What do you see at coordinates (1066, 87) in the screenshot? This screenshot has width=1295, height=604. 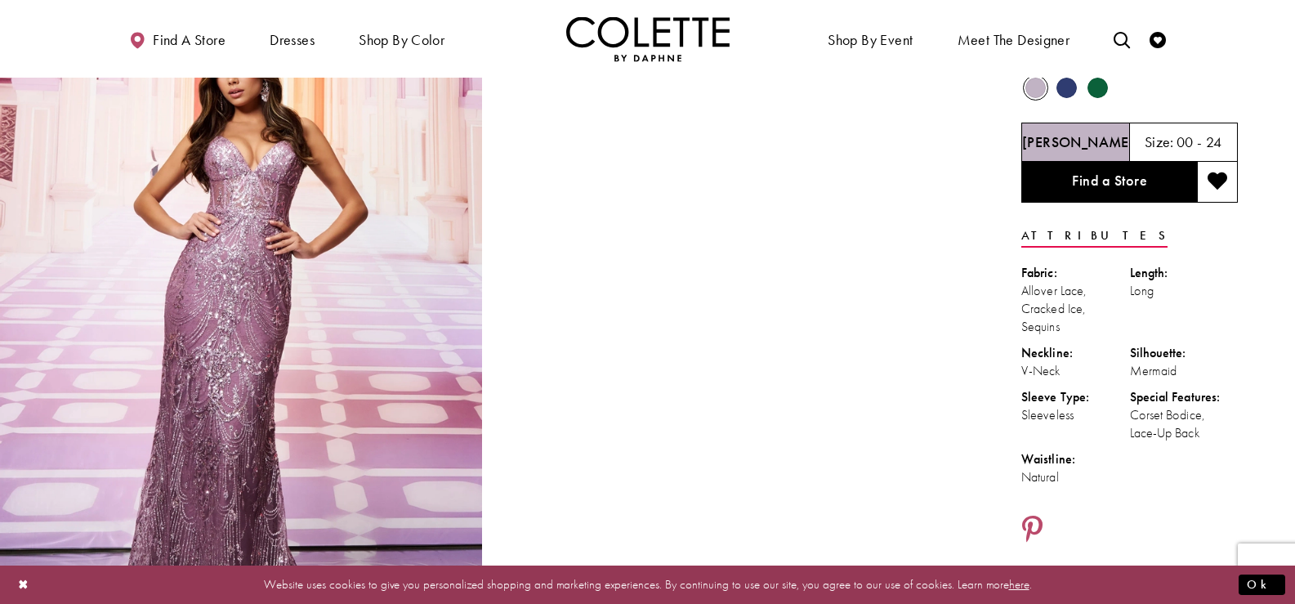 I see `div: Navy Blue` at bounding box center [1066, 87].